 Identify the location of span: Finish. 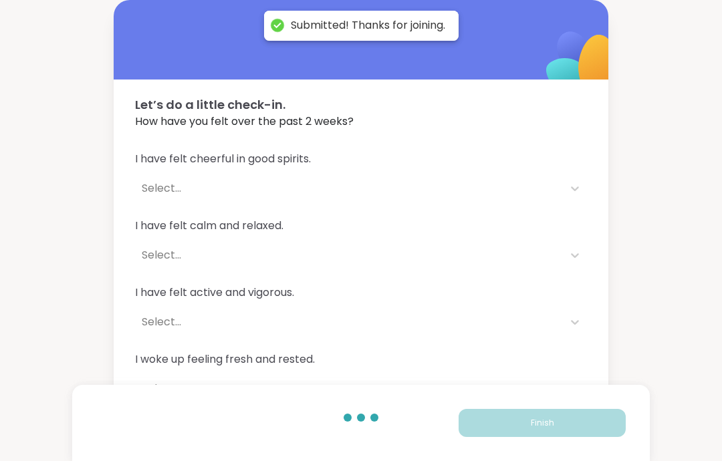
(542, 423).